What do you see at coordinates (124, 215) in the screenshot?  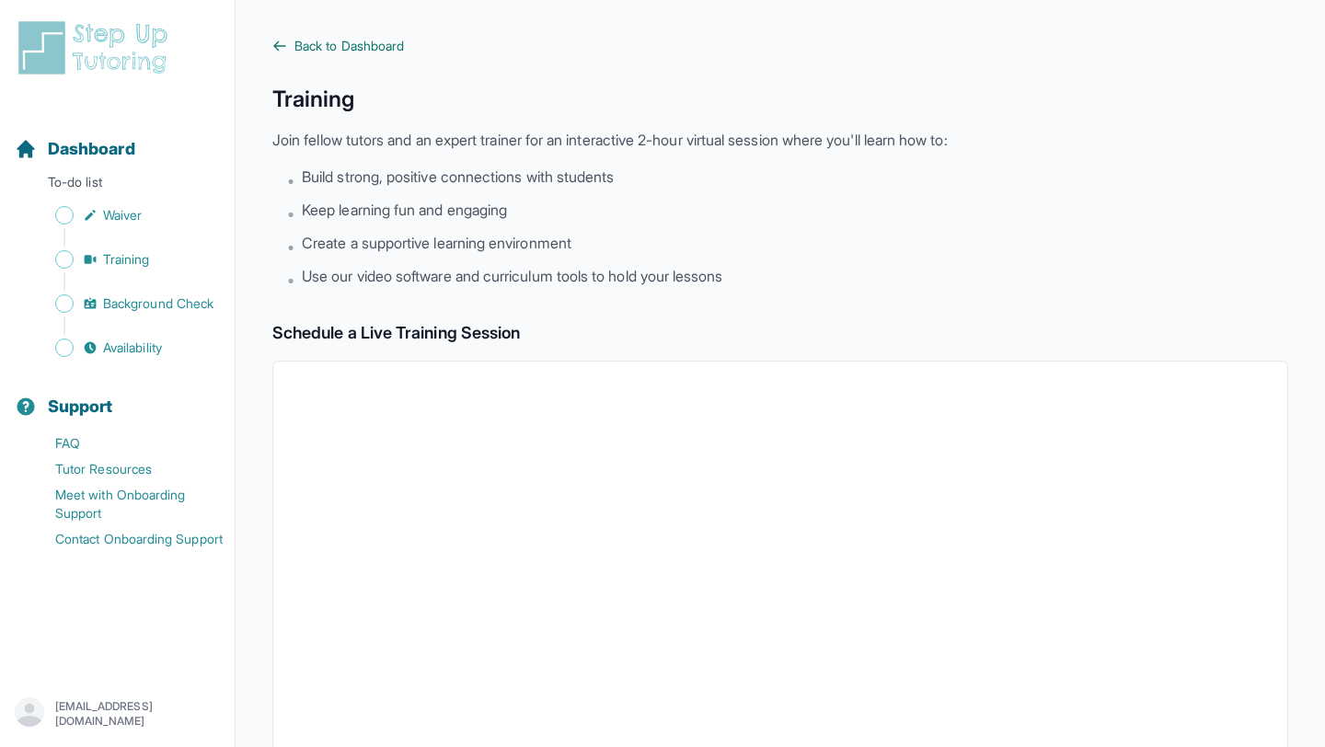 I see `a: Waiver` at bounding box center [124, 215].